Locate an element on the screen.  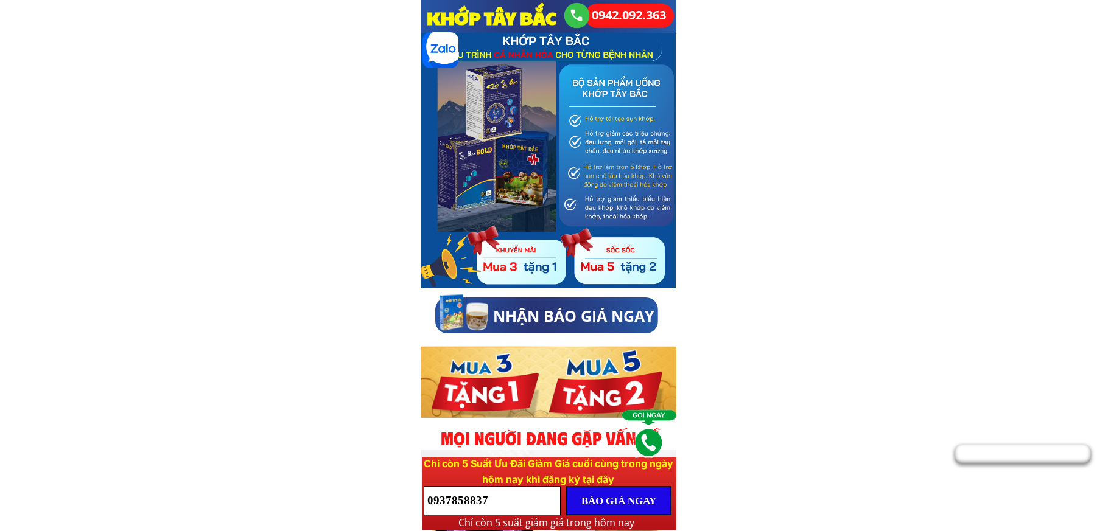
h3: MỌI NGƯỜI ĐANG GẶP VẤN ĐỀ is located at coordinates (551, 438).